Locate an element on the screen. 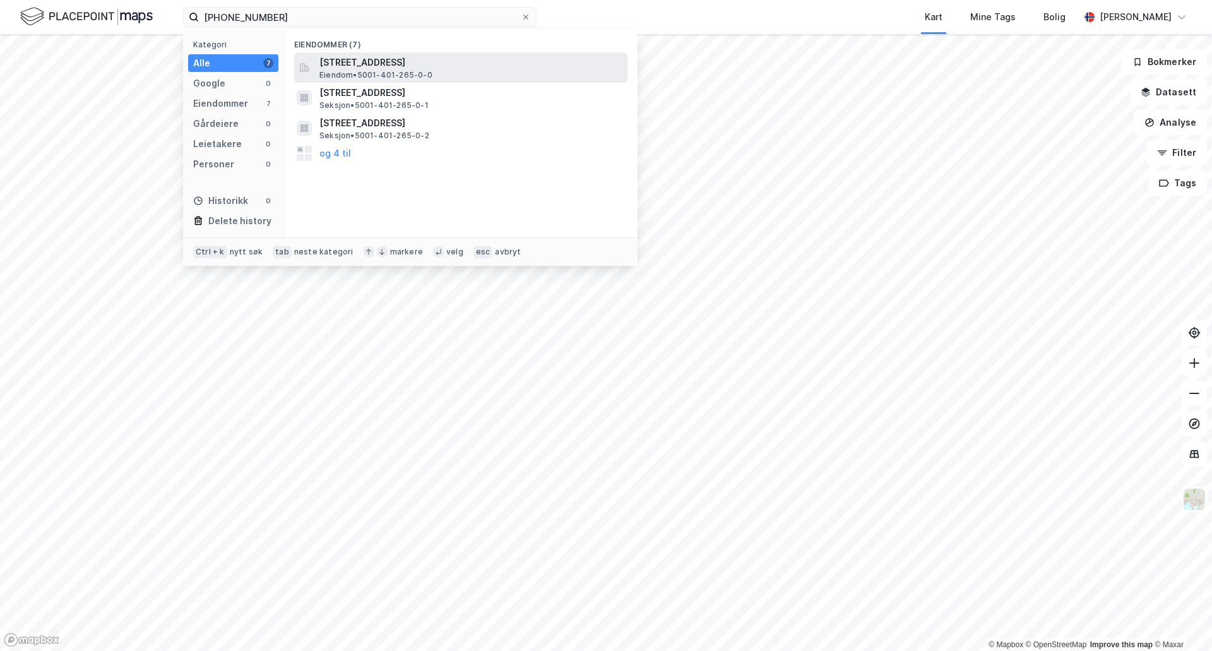 This screenshot has height=651, width=1212. div: tab is located at coordinates (282, 252).